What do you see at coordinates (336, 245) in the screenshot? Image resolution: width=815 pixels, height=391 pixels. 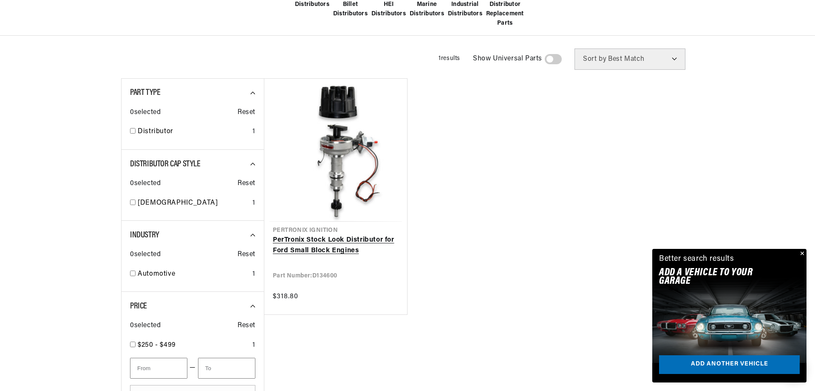 I see `a: PerTronix Stock Look Distributor for Ford Small Block Engines` at bounding box center [336, 245].